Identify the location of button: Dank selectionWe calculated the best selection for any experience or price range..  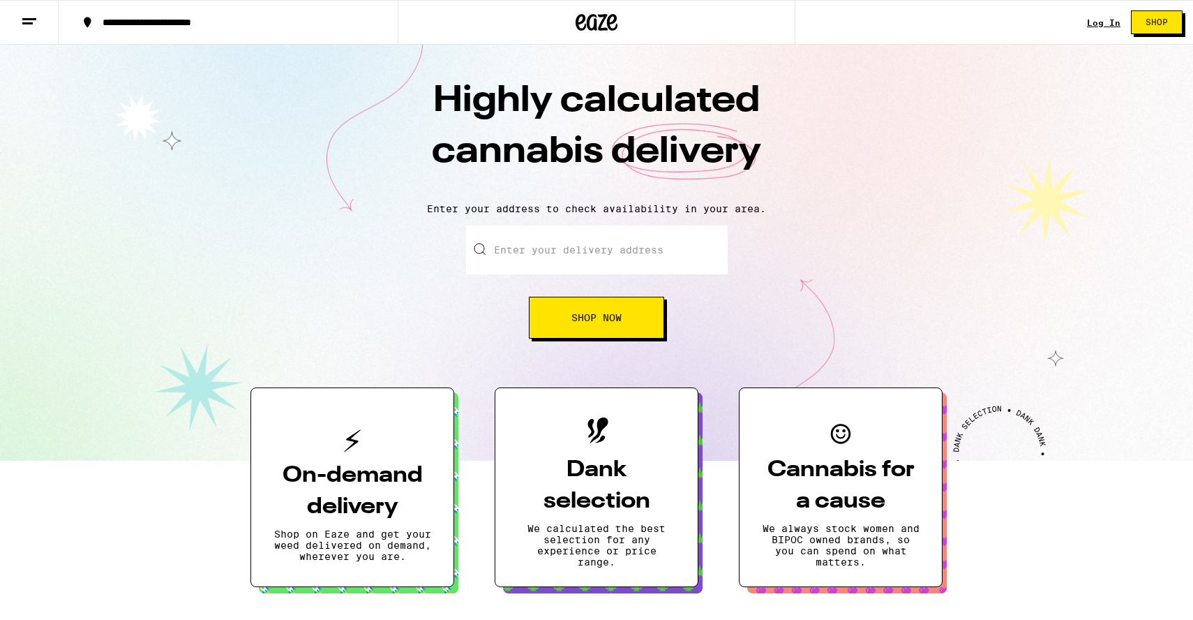
(597, 487).